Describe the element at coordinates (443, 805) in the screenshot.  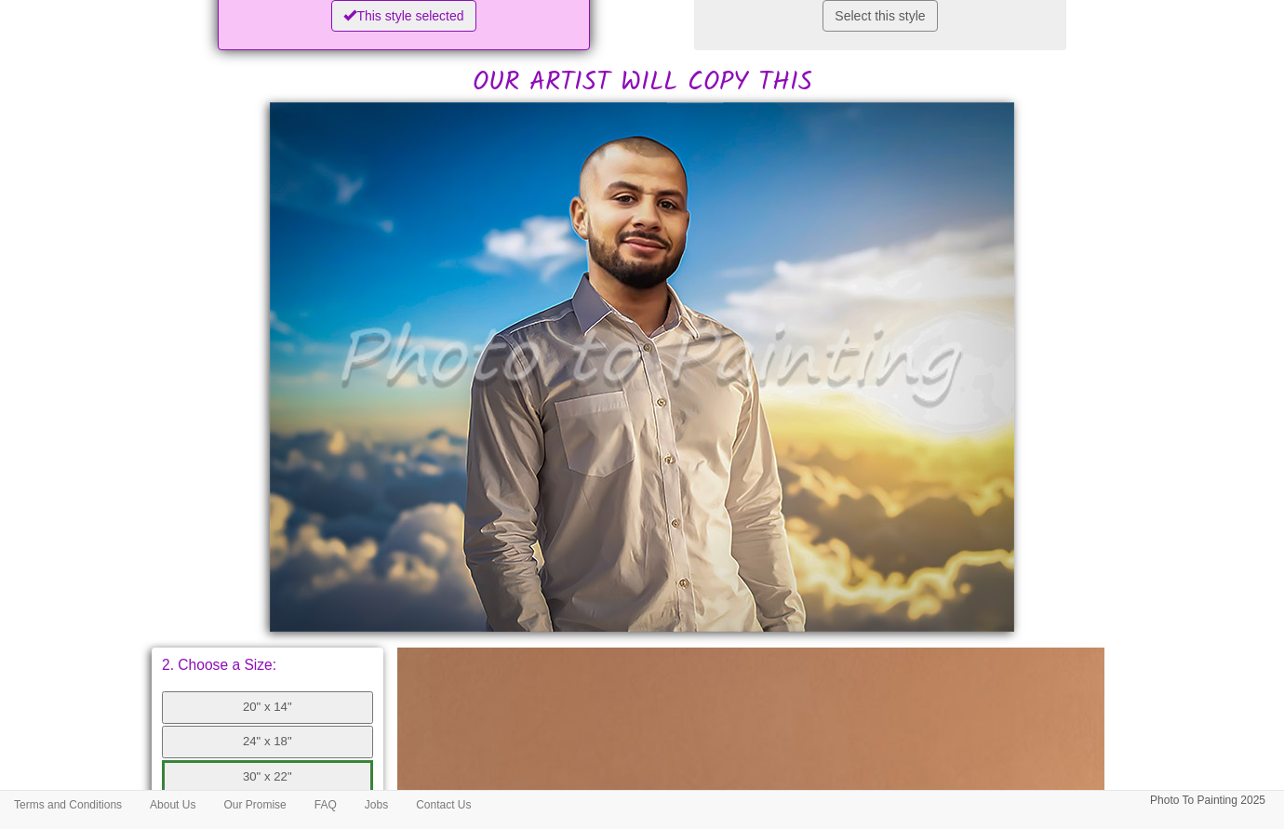
I see `a: Contact Us` at that location.